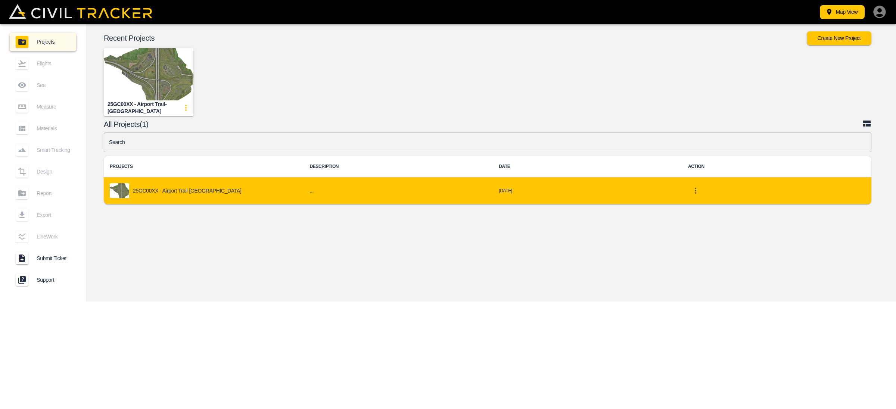  I want to click on th: DATE, so click(587, 166).